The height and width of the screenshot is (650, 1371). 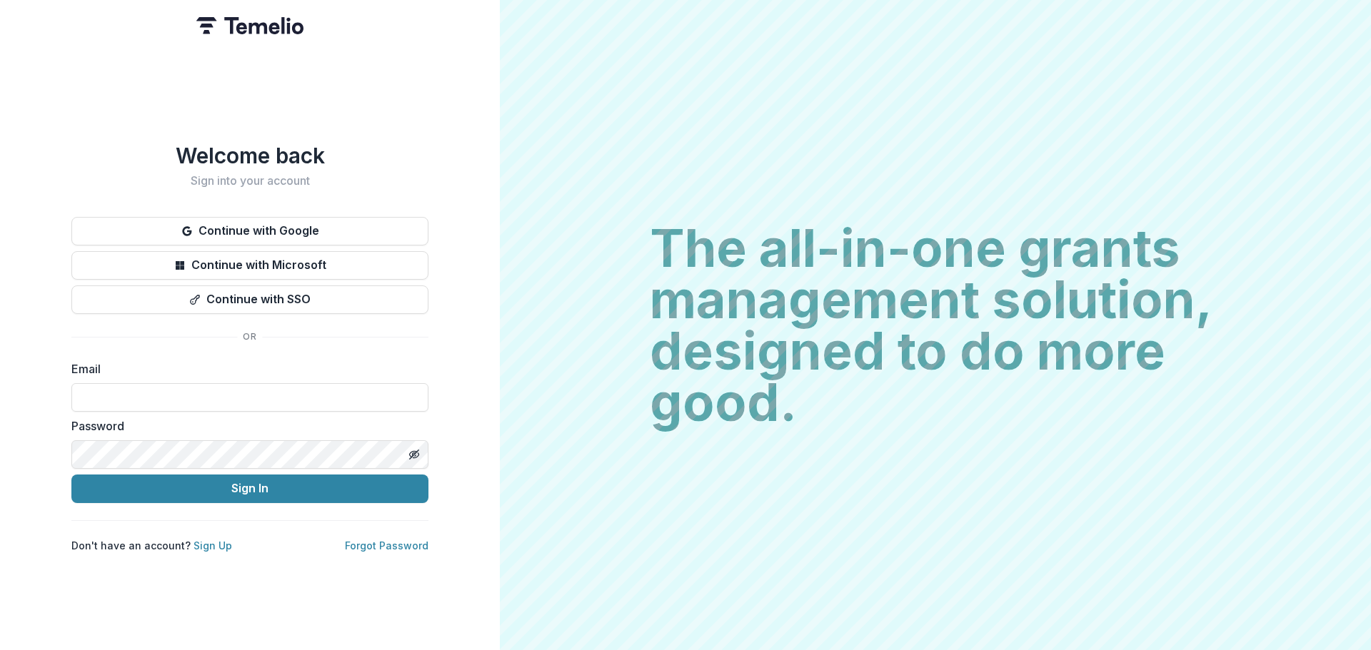 What do you see at coordinates (386, 545) in the screenshot?
I see `a: Forgot Password` at bounding box center [386, 545].